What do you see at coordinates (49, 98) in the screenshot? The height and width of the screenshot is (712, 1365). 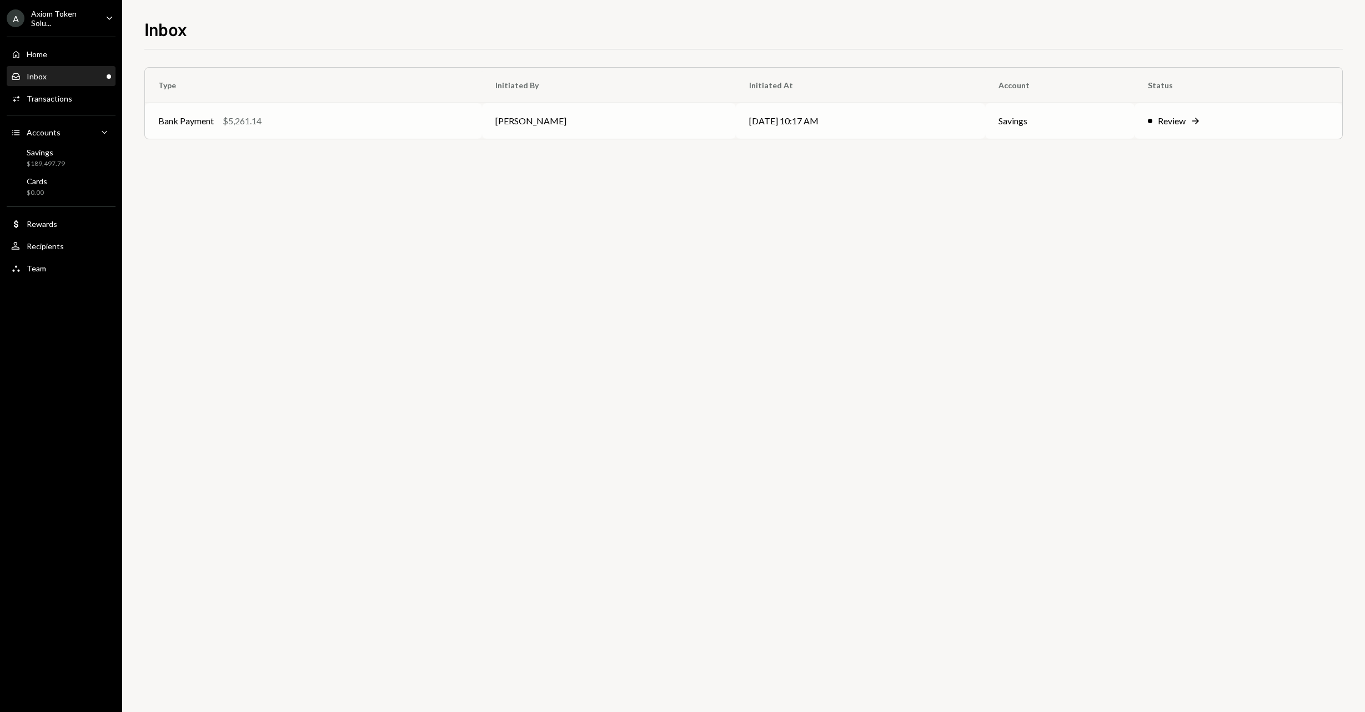 I see `div: Transactions` at bounding box center [49, 98].